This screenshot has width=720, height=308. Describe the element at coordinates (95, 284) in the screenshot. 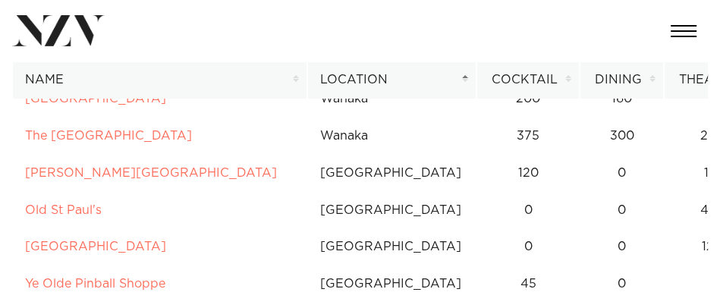

I see `a: Ye Olde Pinball Shoppe` at that location.